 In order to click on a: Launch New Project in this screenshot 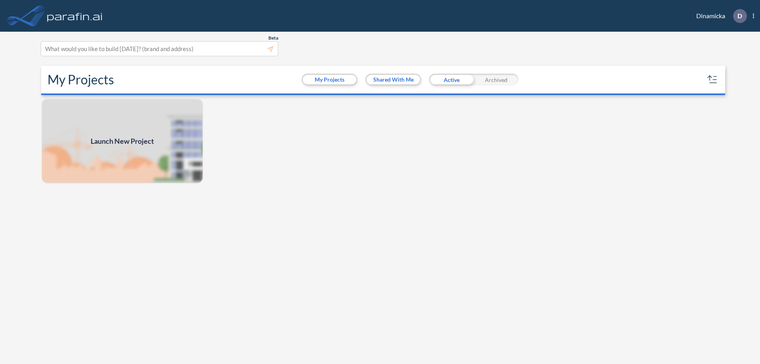, I will do `click(122, 141)`.